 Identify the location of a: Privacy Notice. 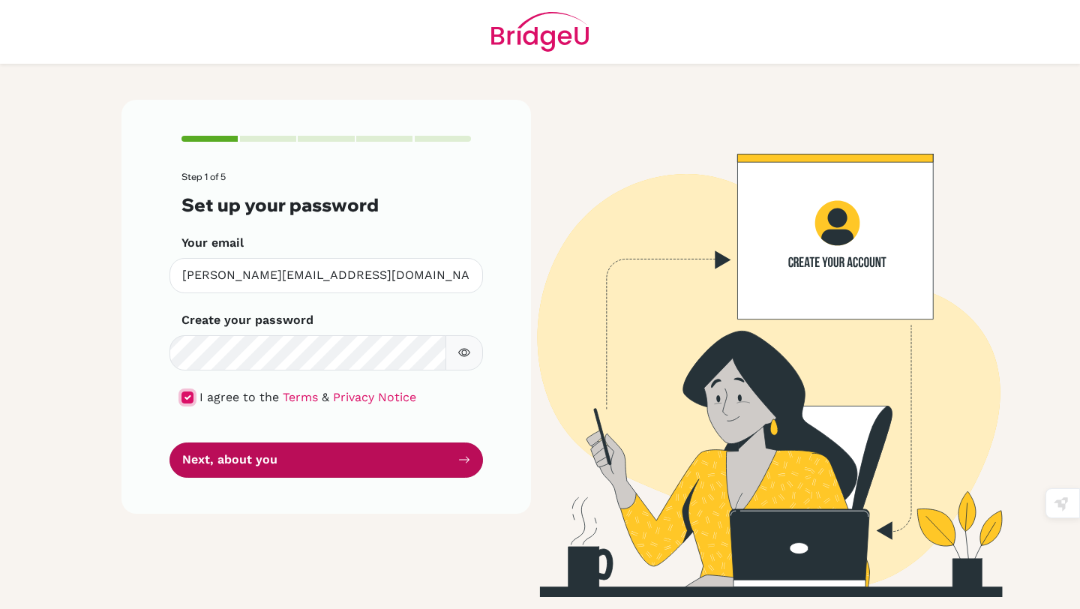
(374, 397).